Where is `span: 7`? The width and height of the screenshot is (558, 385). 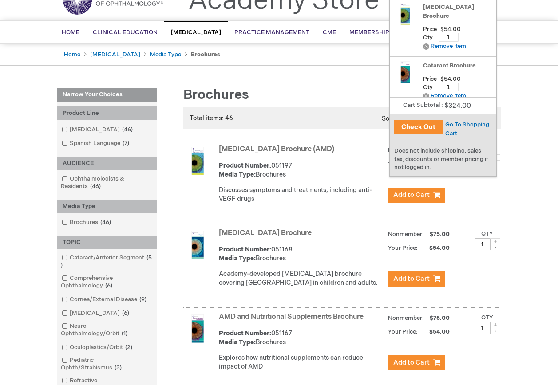
span: 7 is located at coordinates (126, 143).